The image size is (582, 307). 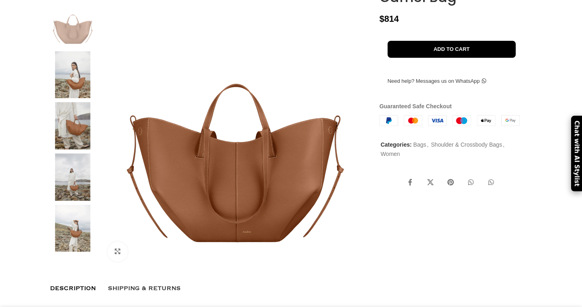 What do you see at coordinates (466, 145) in the screenshot?
I see `a: Shoulder & Crossbody Bags` at bounding box center [466, 145].